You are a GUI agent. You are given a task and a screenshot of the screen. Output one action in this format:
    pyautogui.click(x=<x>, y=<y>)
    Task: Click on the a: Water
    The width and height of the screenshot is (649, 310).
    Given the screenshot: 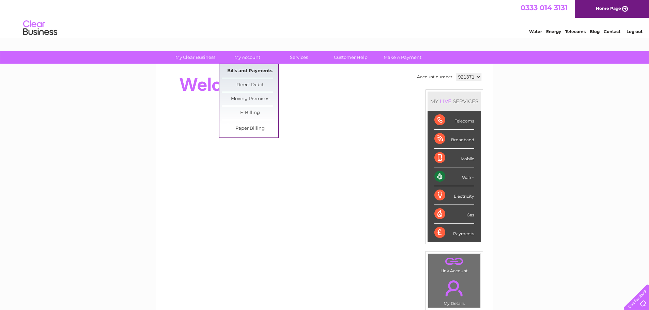 What is the action you would take?
    pyautogui.click(x=535, y=31)
    